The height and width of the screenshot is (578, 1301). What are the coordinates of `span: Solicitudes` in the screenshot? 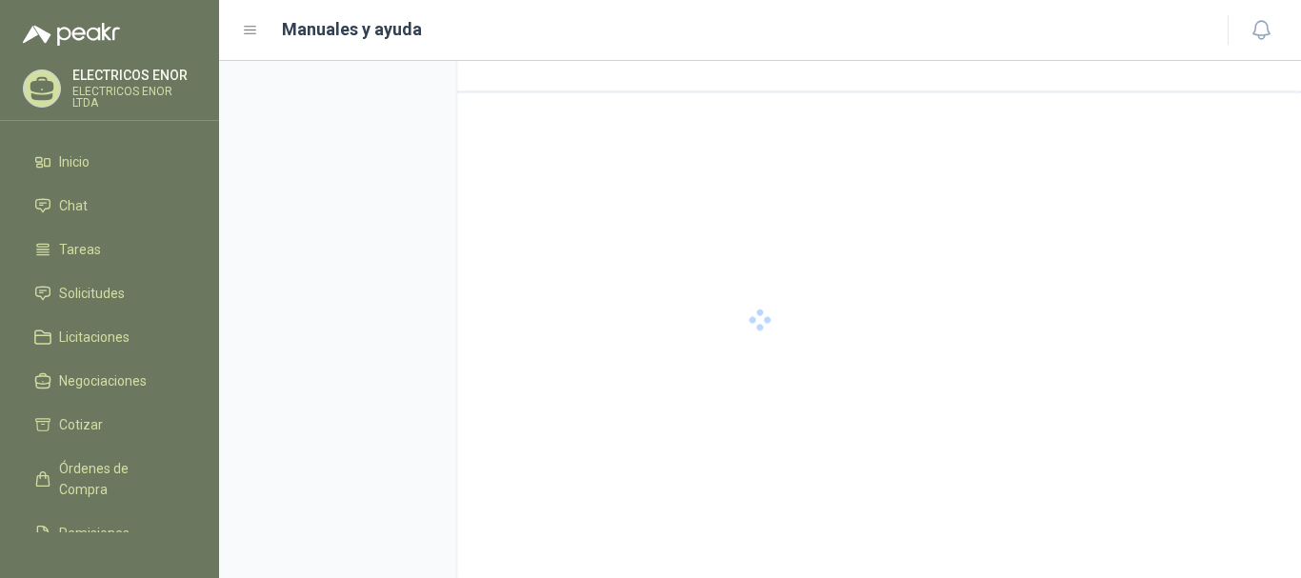 It's located at (91, 293).